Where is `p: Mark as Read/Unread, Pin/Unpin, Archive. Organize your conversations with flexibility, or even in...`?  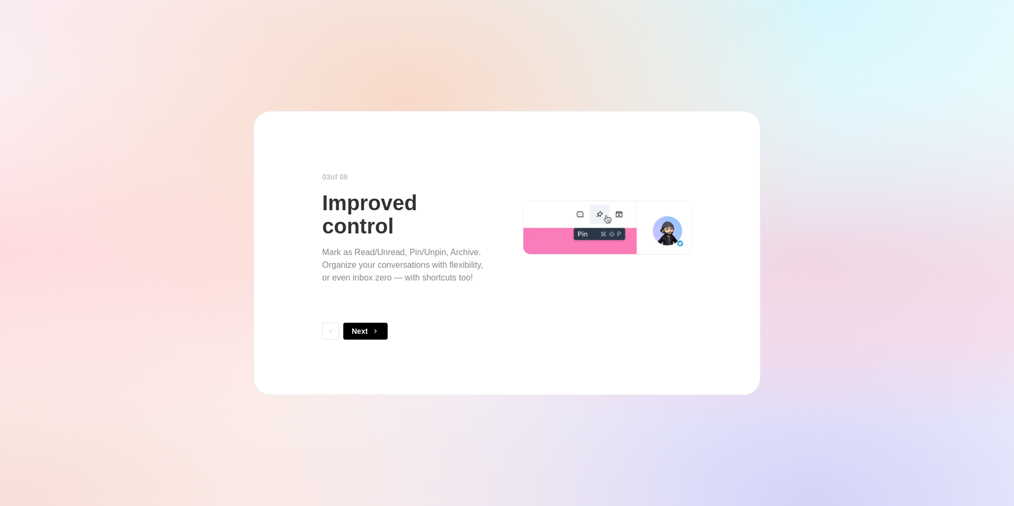
p: Mark as Read/Unread, Pin/Unpin, Archive. Organize your conversations with flexibility, or even in... is located at coordinates (407, 265).